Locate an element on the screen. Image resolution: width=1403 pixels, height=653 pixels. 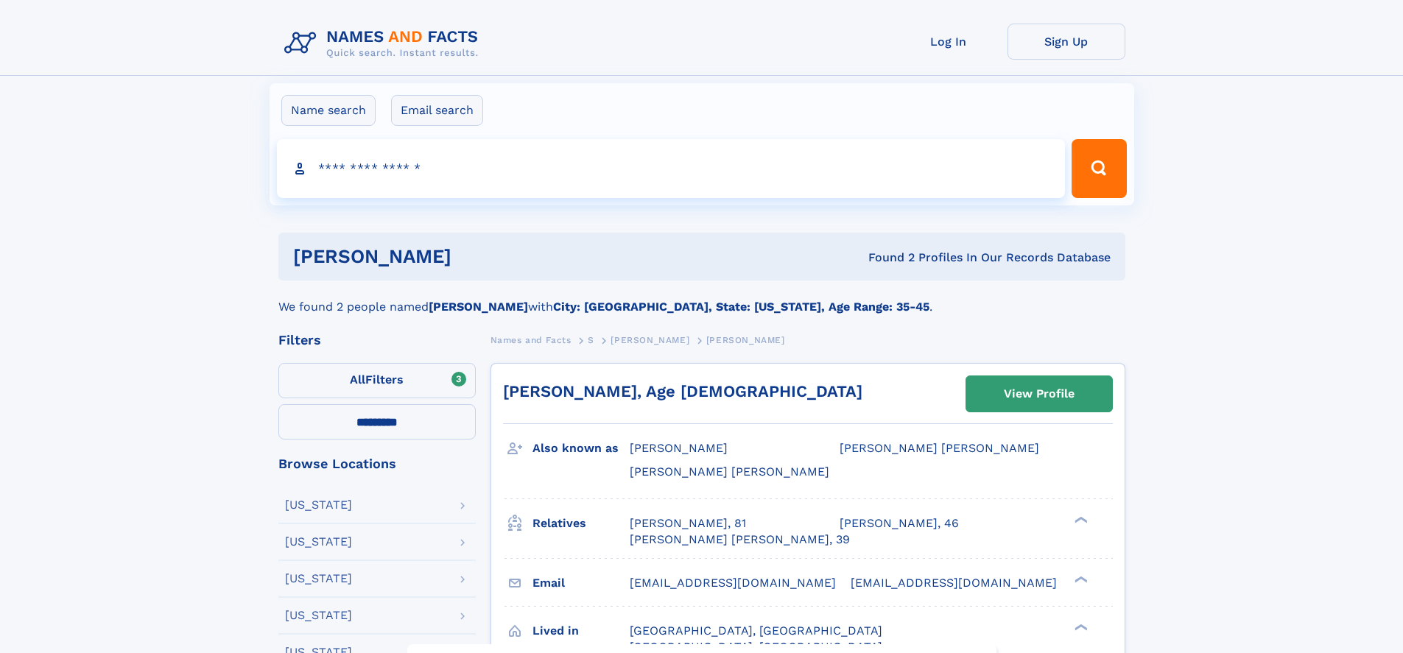
h3: Also known as is located at coordinates (581, 448).